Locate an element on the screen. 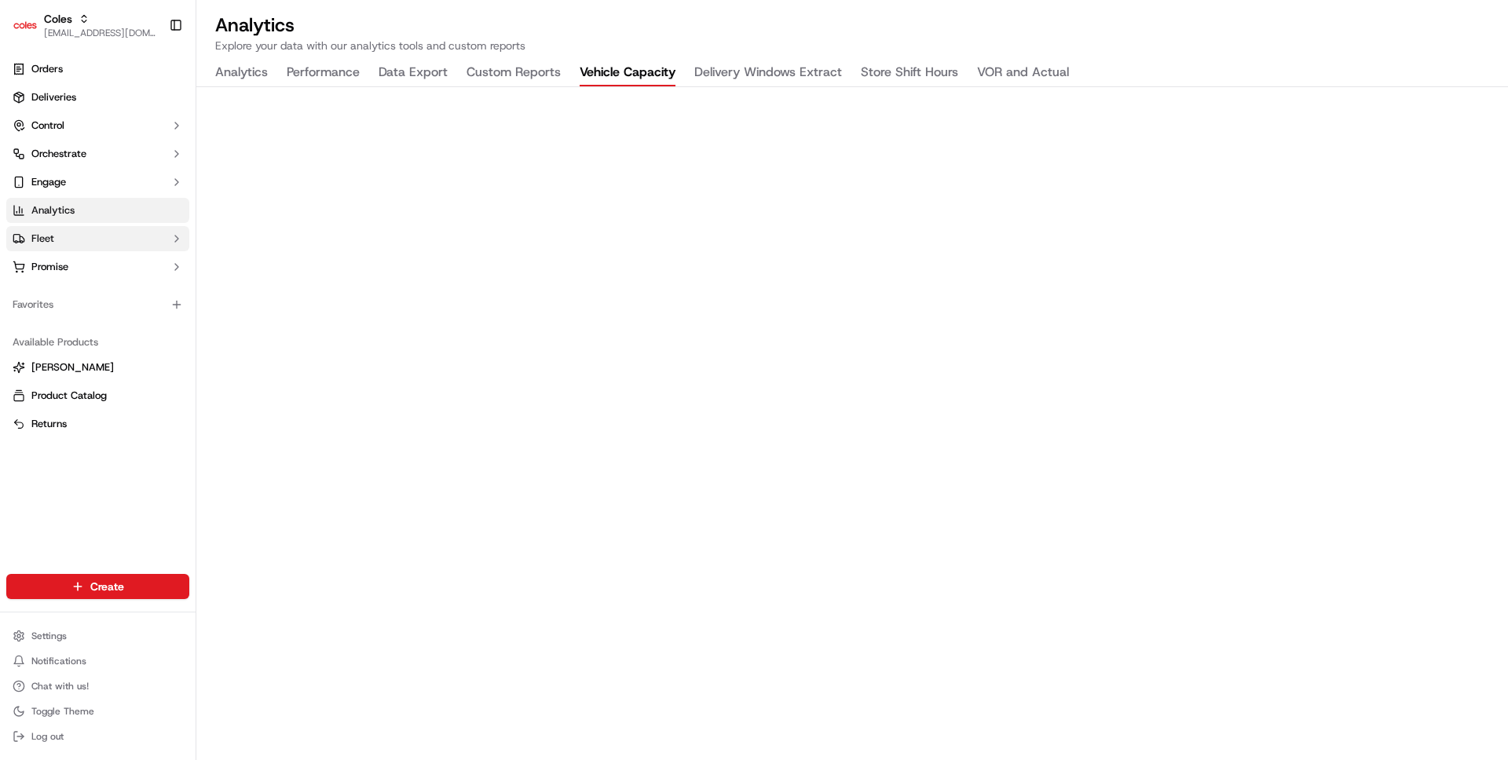 This screenshot has height=760, width=1508. button: Fleet is located at coordinates (97, 239).